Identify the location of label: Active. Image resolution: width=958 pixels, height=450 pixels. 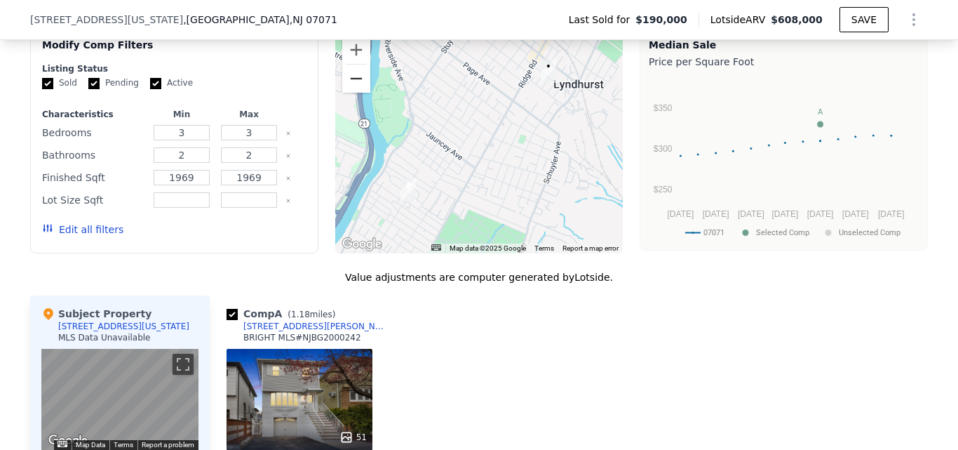
(171, 83).